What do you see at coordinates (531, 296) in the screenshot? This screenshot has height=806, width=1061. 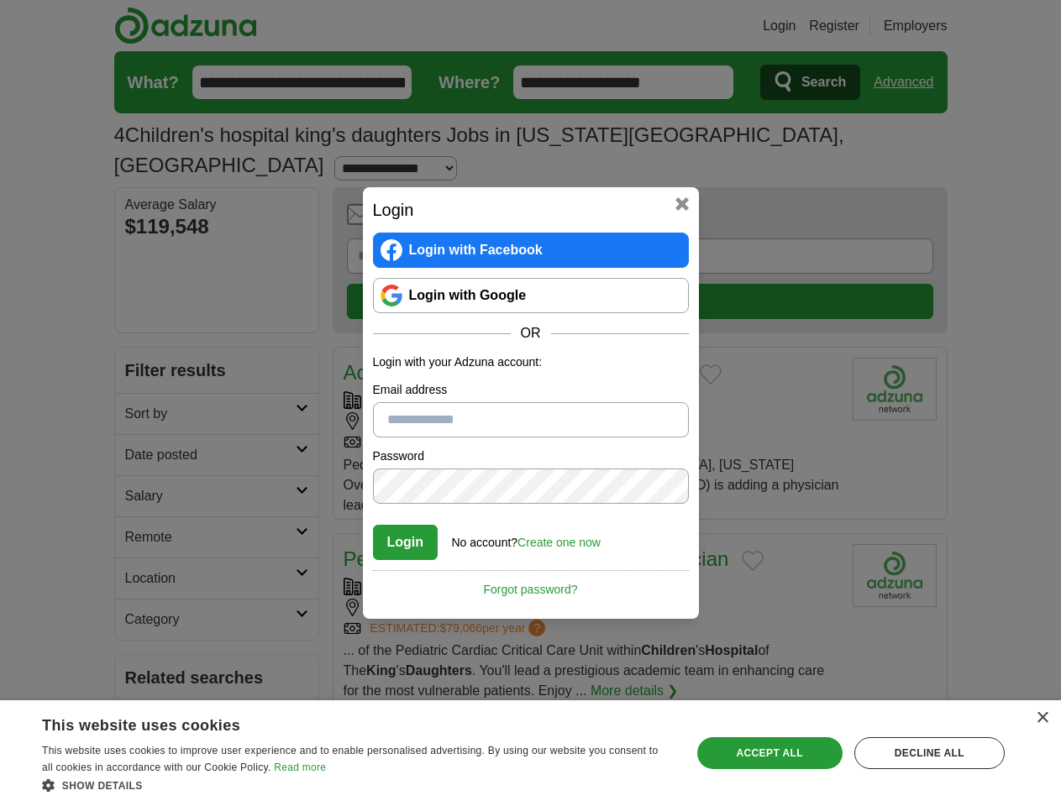 I see `a: Login with Google` at bounding box center [531, 296].